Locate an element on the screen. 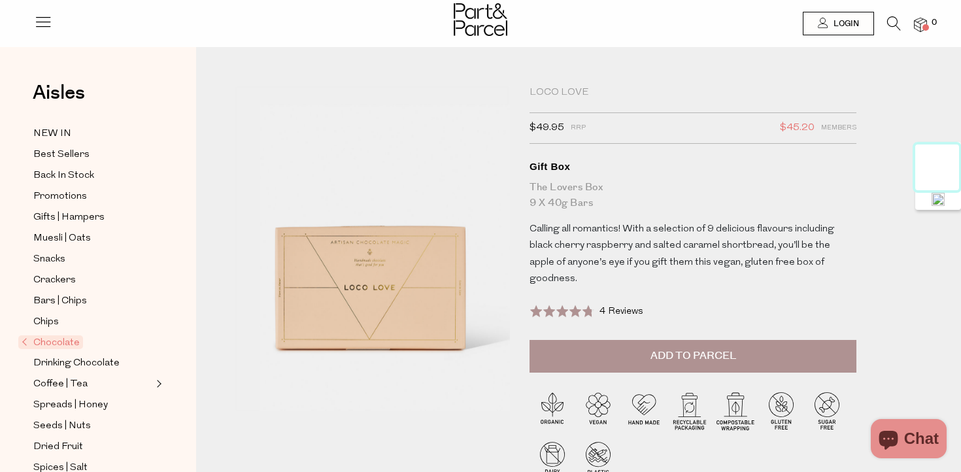 The image size is (961, 472). img: P_P-ICONS-Live_Bec_V11_Sugar_Free.svg is located at coordinates (827, 411).